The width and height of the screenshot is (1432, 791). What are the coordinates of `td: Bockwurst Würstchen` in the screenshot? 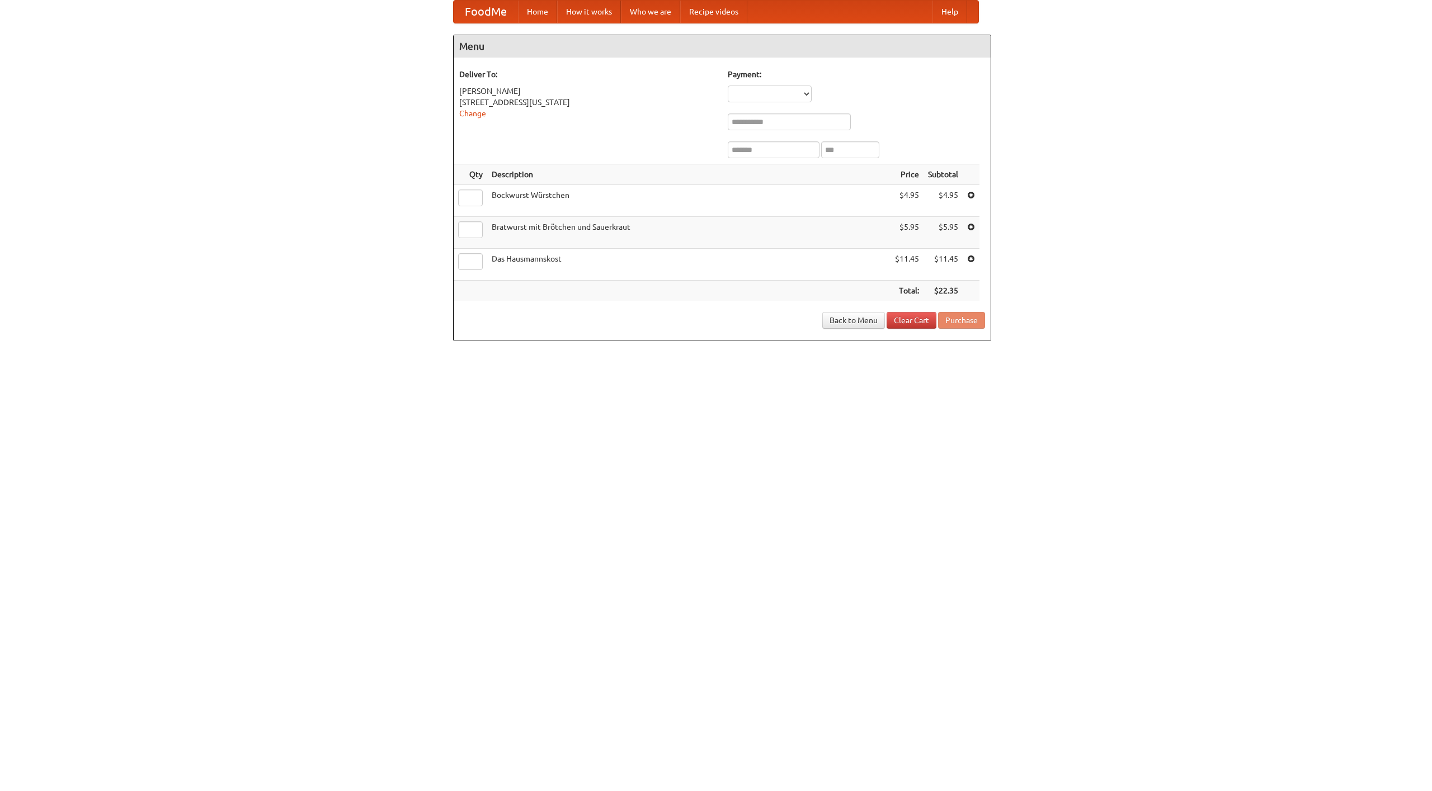 It's located at (688, 201).